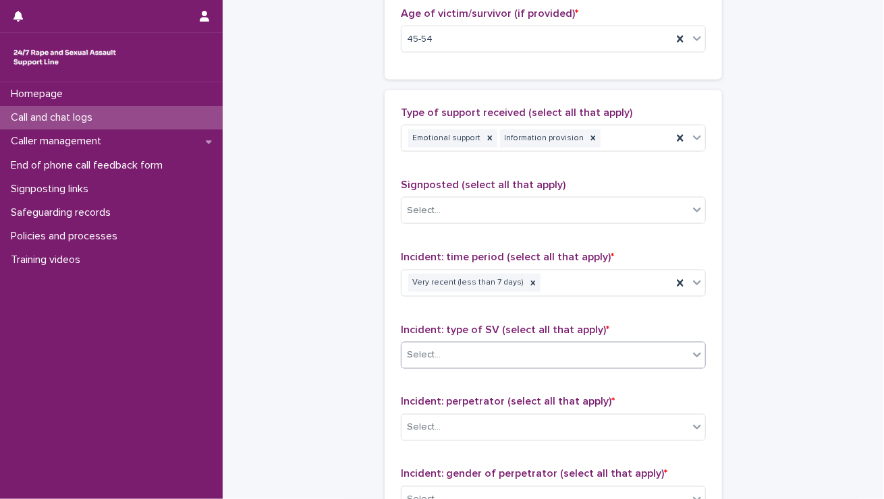  Describe the element at coordinates (505, 330) in the screenshot. I see `span: Incident: type of SV (select all that apply)` at that location.